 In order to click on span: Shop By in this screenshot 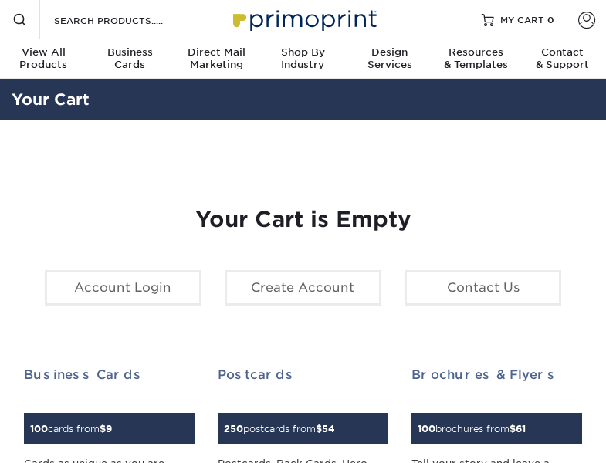, I will do `click(303, 52)`.